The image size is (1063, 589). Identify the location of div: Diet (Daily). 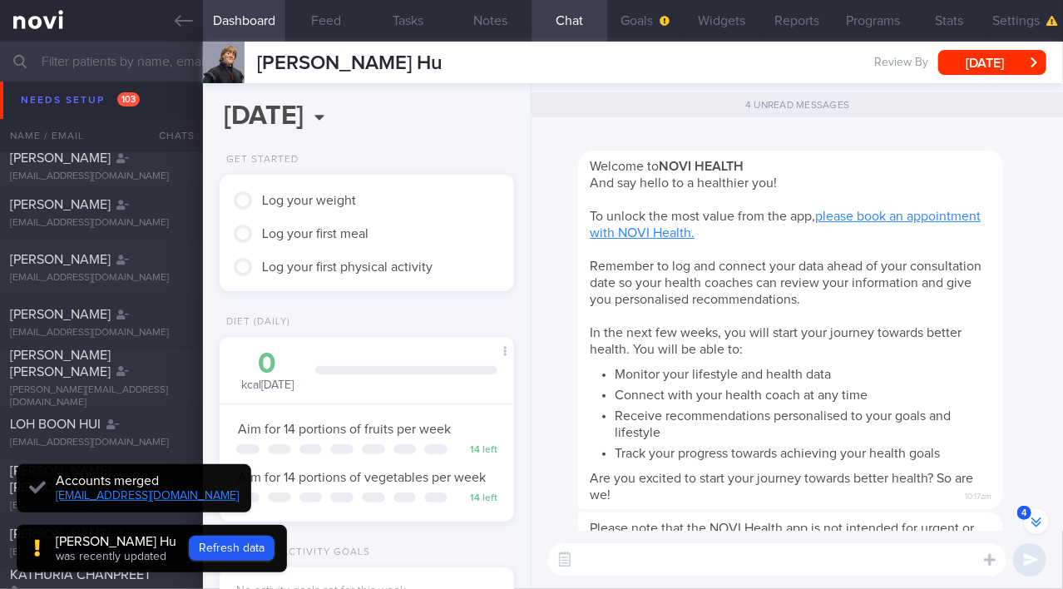
(254, 322).